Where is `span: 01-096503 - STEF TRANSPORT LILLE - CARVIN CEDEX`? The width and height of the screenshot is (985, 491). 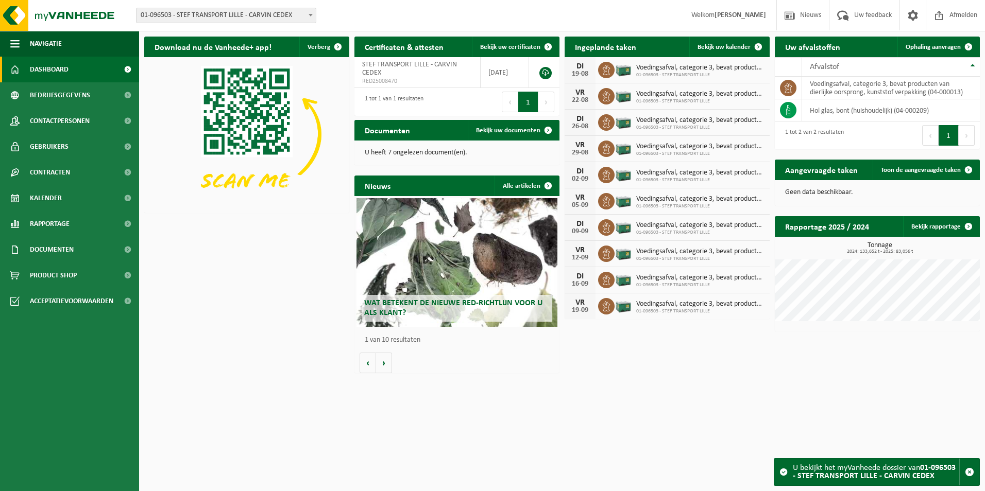
span: 01-096503 - STEF TRANSPORT LILLE - CARVIN CEDEX is located at coordinates (226, 15).